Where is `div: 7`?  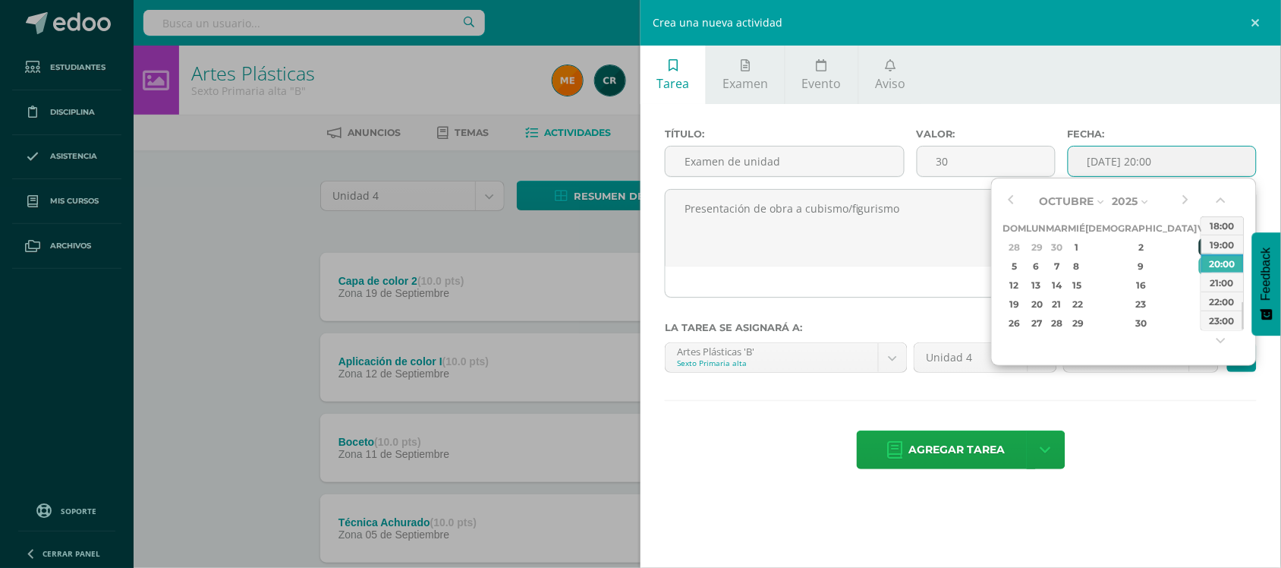 div: 7 is located at coordinates (1056, 266).